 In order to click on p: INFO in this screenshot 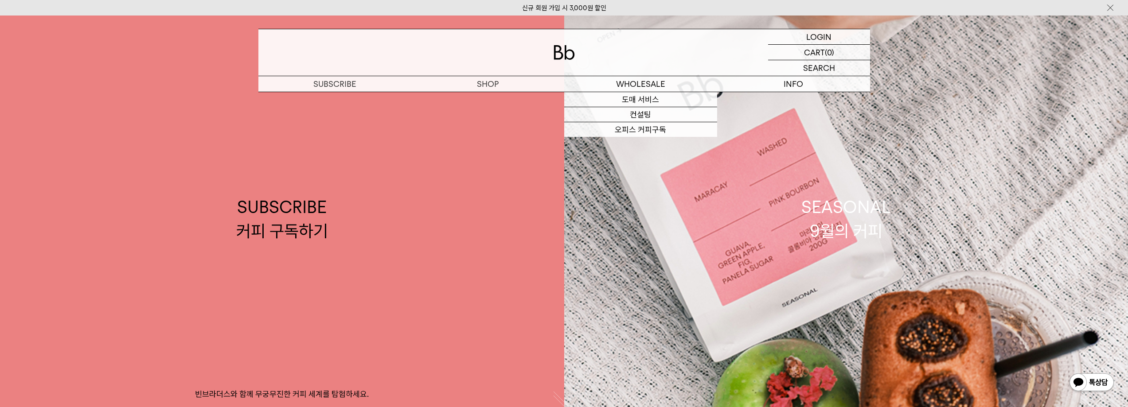, I will do `click(794, 84)`.